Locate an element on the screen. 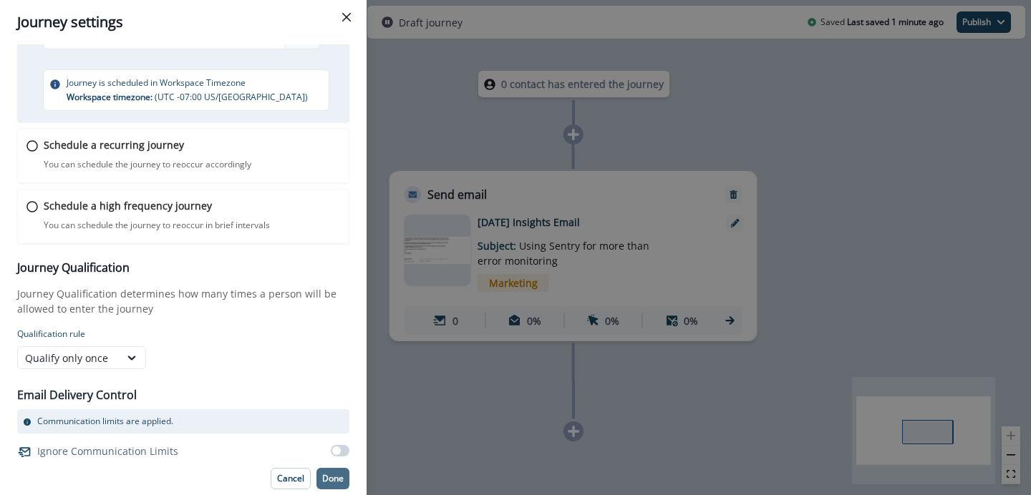  span: Workspace timezone: is located at coordinates (110, 97).